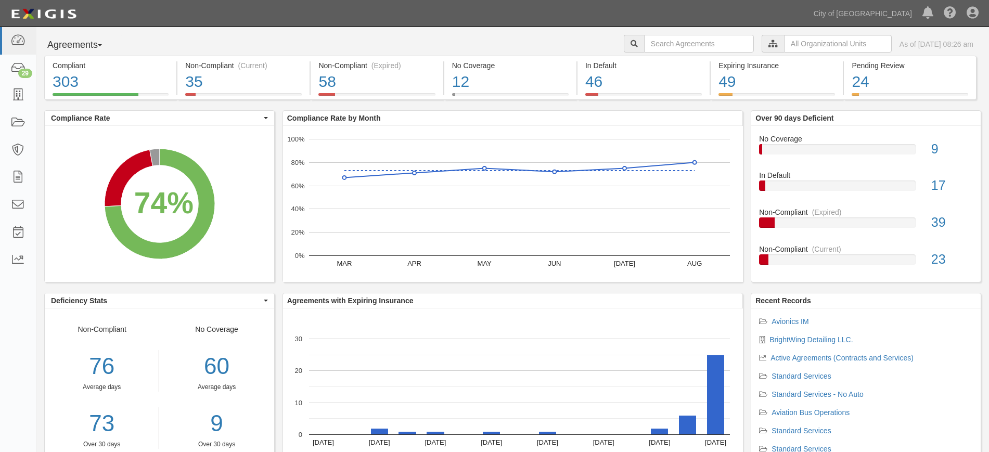  Describe the element at coordinates (952, 260) in the screenshot. I see `div: 23` at that location.